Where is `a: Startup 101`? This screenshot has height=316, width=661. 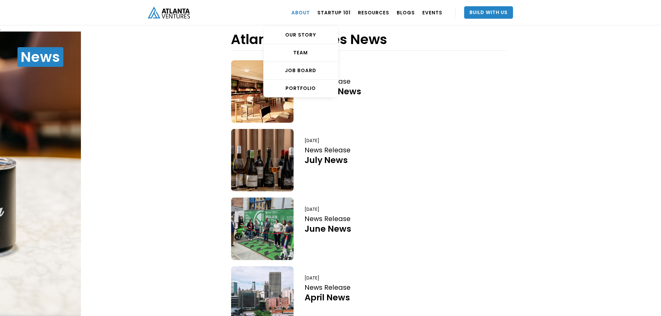
a: Startup 101 is located at coordinates (334, 12).